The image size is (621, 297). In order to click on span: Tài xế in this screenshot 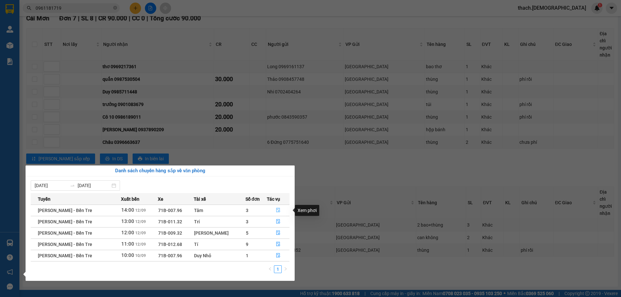, I will do `click(200, 199)`.